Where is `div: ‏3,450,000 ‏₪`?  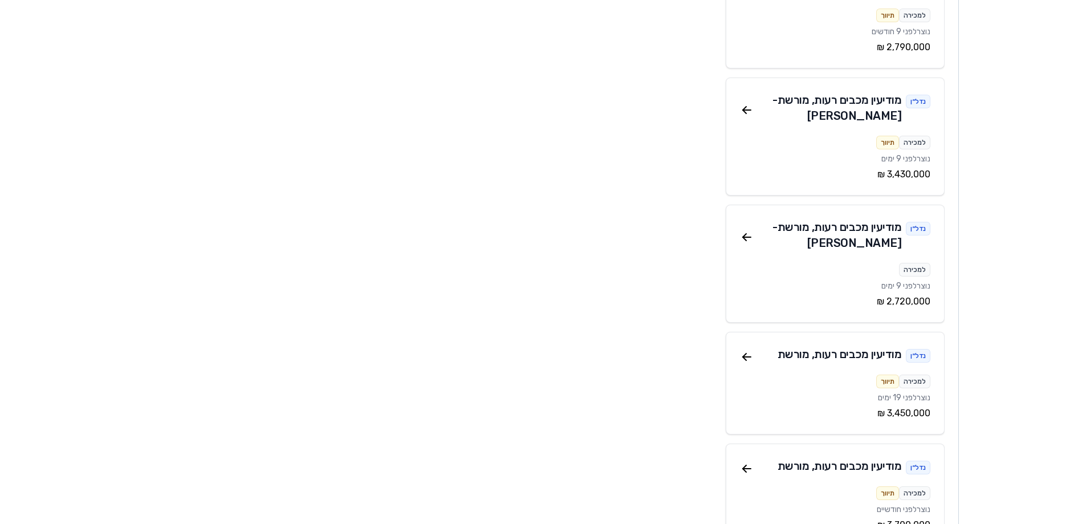
div: ‏3,450,000 ‏₪ is located at coordinates (835, 413).